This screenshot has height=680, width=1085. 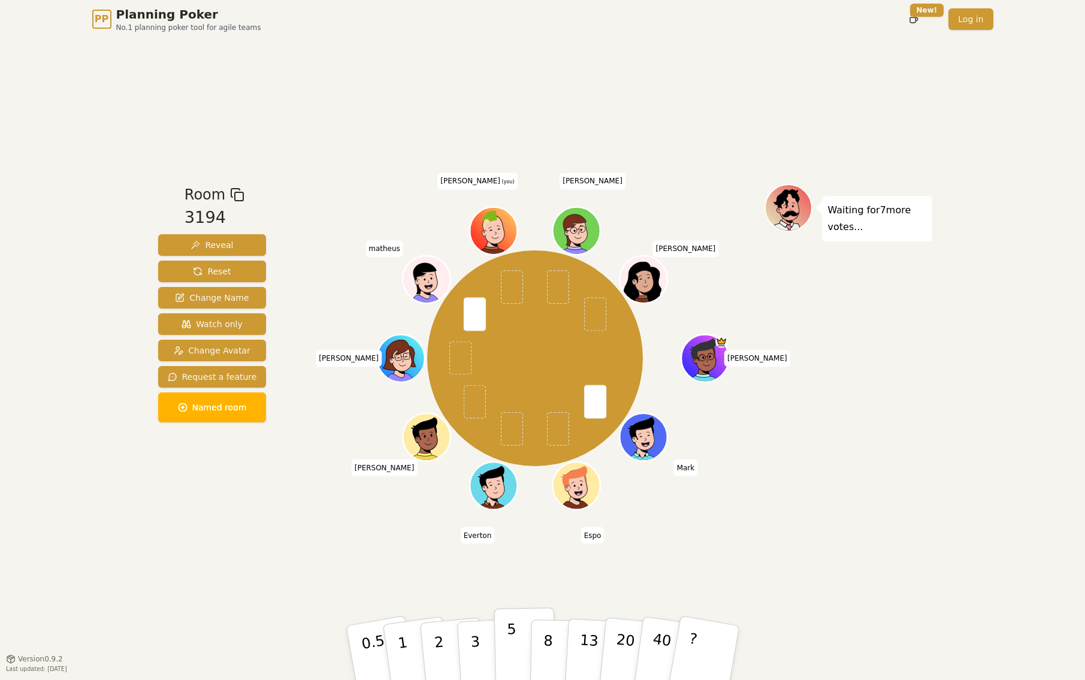 What do you see at coordinates (494, 231) in the screenshot?
I see `button: Click to change your avatar` at bounding box center [494, 231].